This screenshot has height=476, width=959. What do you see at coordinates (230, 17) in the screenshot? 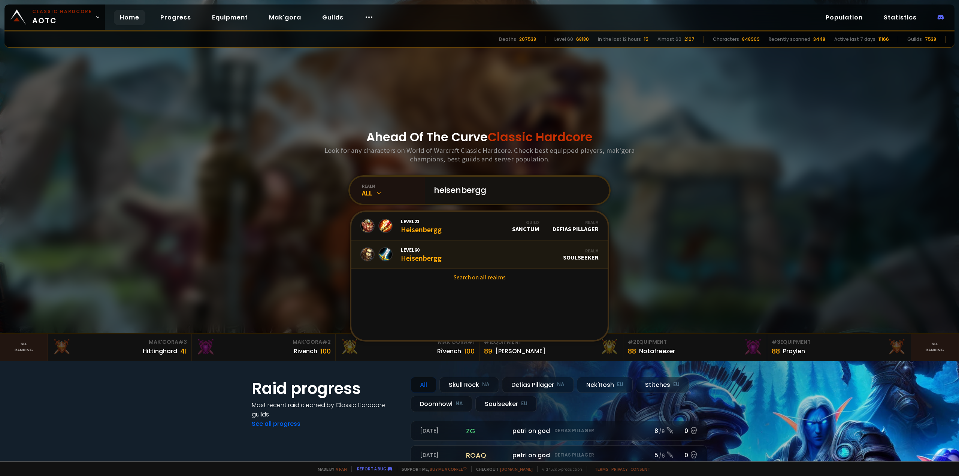
I see `a: Equipment` at bounding box center [230, 17].